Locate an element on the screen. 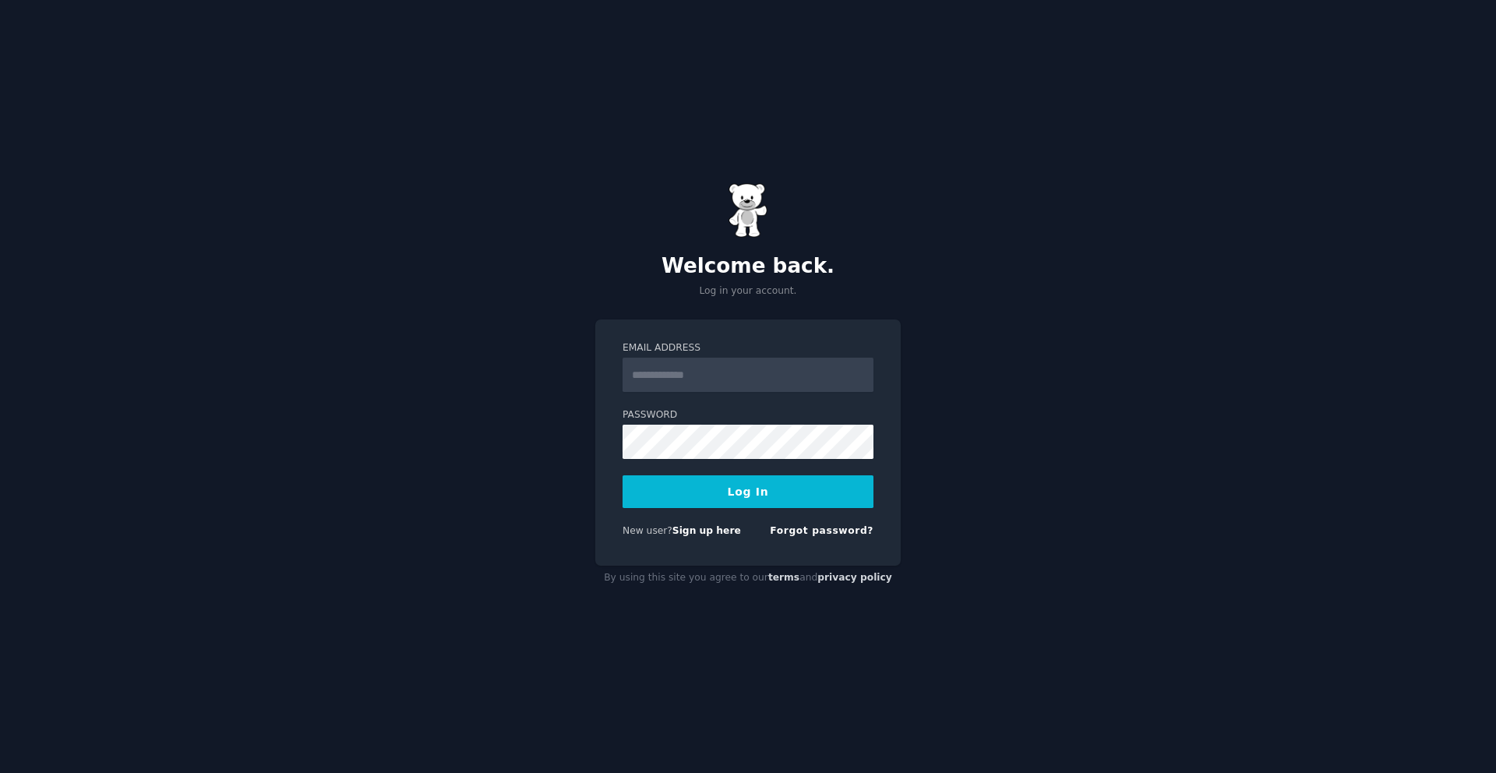  a: Sign up here is located at coordinates (707, 531).